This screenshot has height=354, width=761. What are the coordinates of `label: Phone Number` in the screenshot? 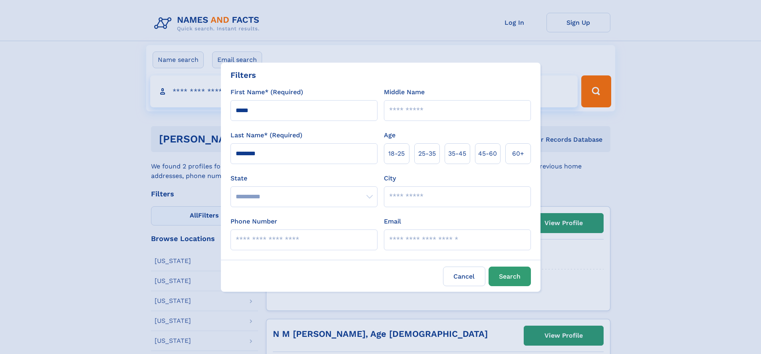 It's located at (254, 222).